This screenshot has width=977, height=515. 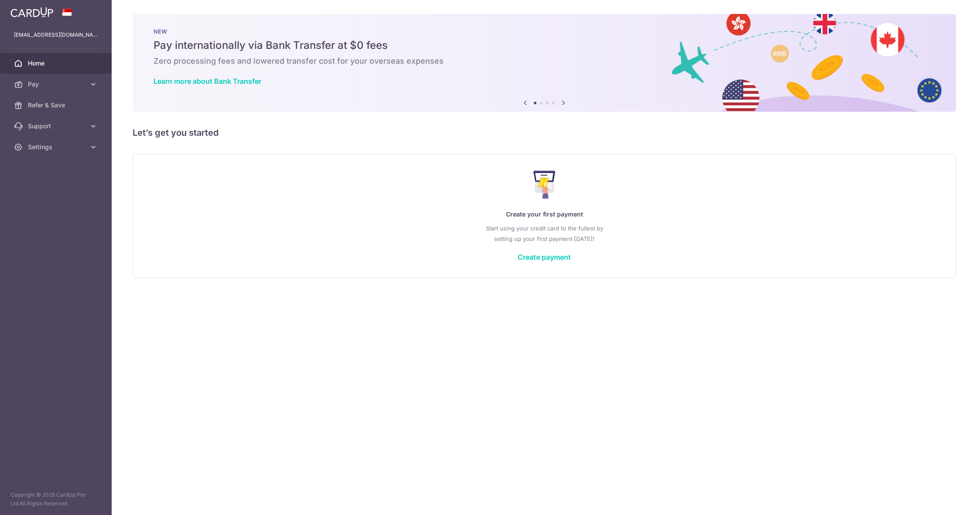 What do you see at coordinates (57, 147) in the screenshot?
I see `span: Settings` at bounding box center [57, 147].